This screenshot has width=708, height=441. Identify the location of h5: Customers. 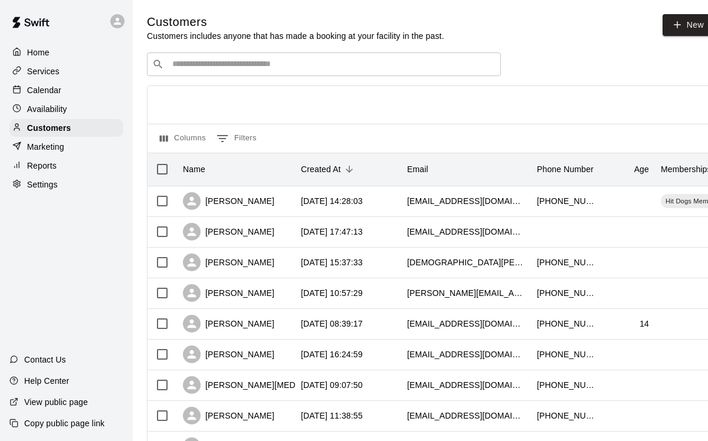
(295, 22).